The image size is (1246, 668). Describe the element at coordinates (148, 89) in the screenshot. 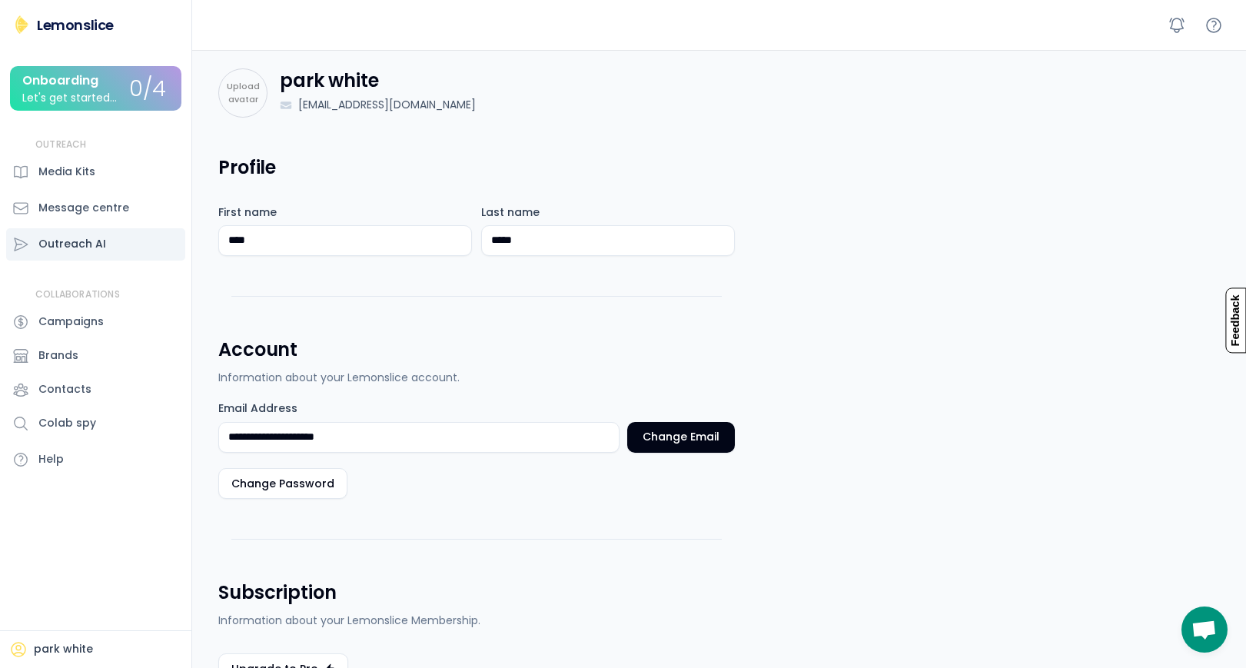

I see `div: 0/4` at that location.